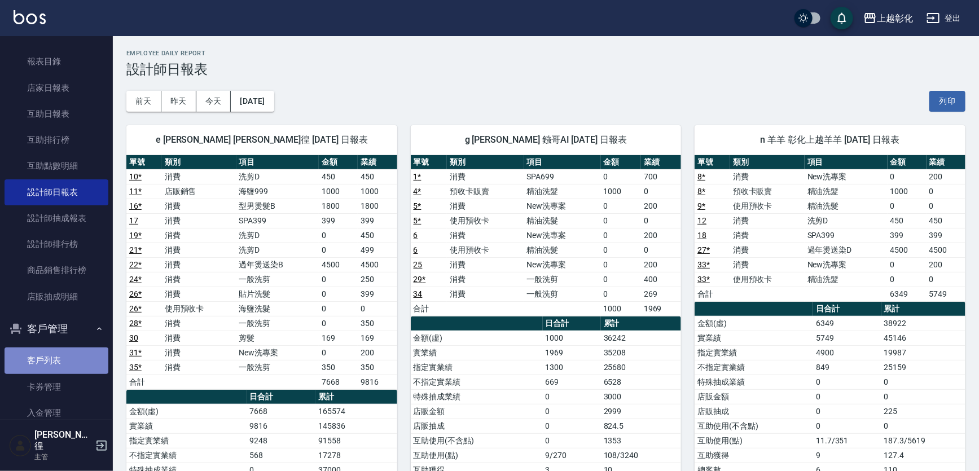 This screenshot has height=471, width=979. Describe the element at coordinates (356, 441) in the screenshot. I see `td: 91558` at that location.